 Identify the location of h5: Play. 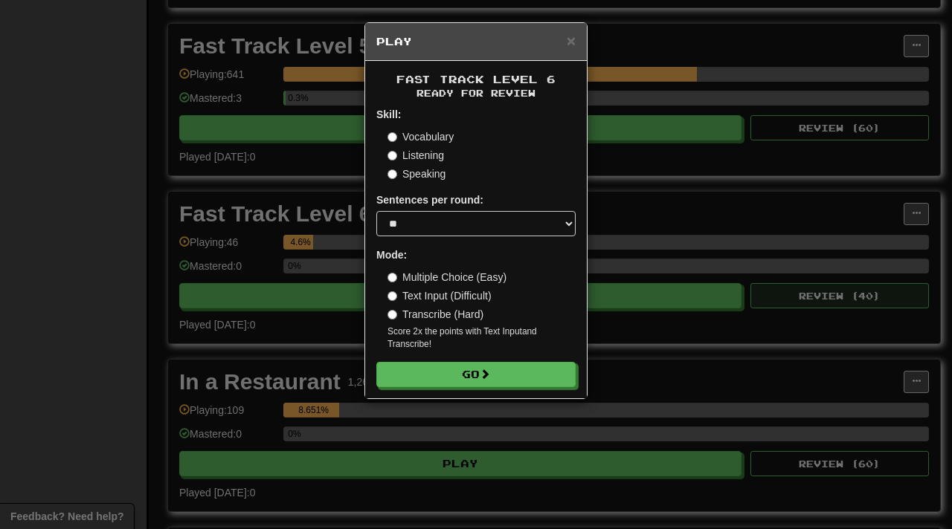
(476, 42).